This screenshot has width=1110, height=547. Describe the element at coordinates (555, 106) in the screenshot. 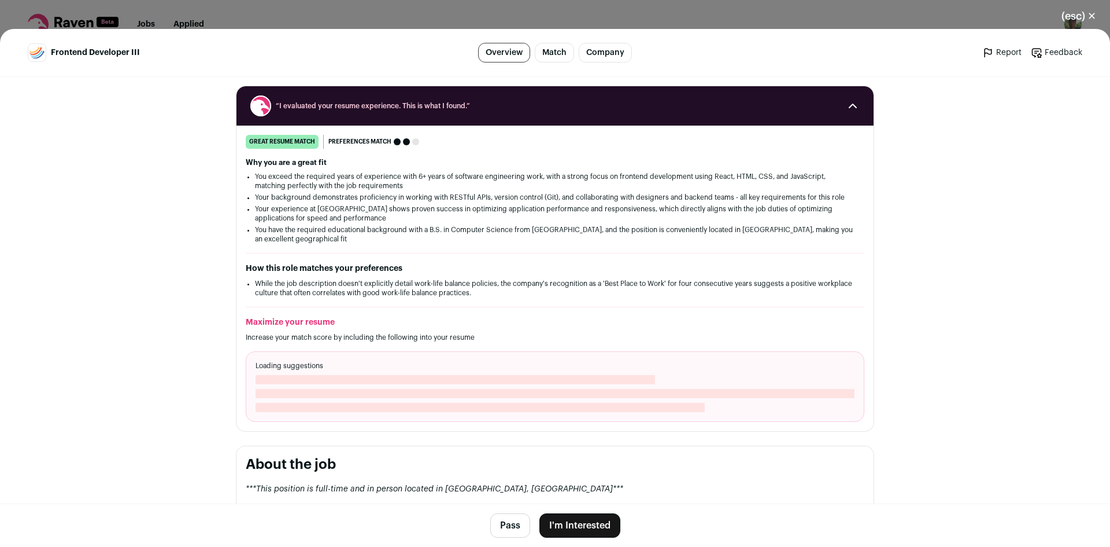

I see `span: “I evaluated your resume experience. This is what I found.”` at that location.